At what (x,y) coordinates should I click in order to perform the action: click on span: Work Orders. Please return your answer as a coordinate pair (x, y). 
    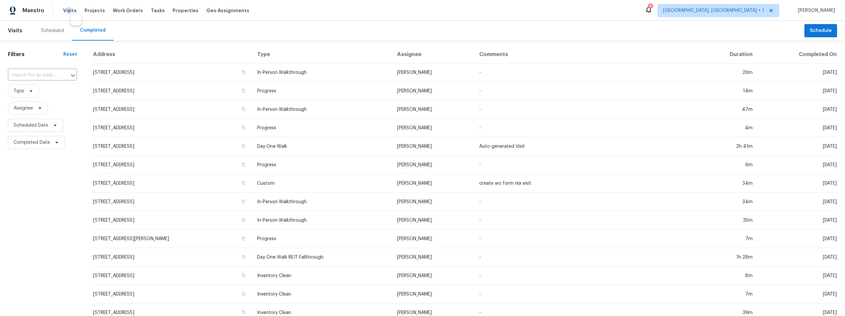
    Looking at the image, I should click on (128, 11).